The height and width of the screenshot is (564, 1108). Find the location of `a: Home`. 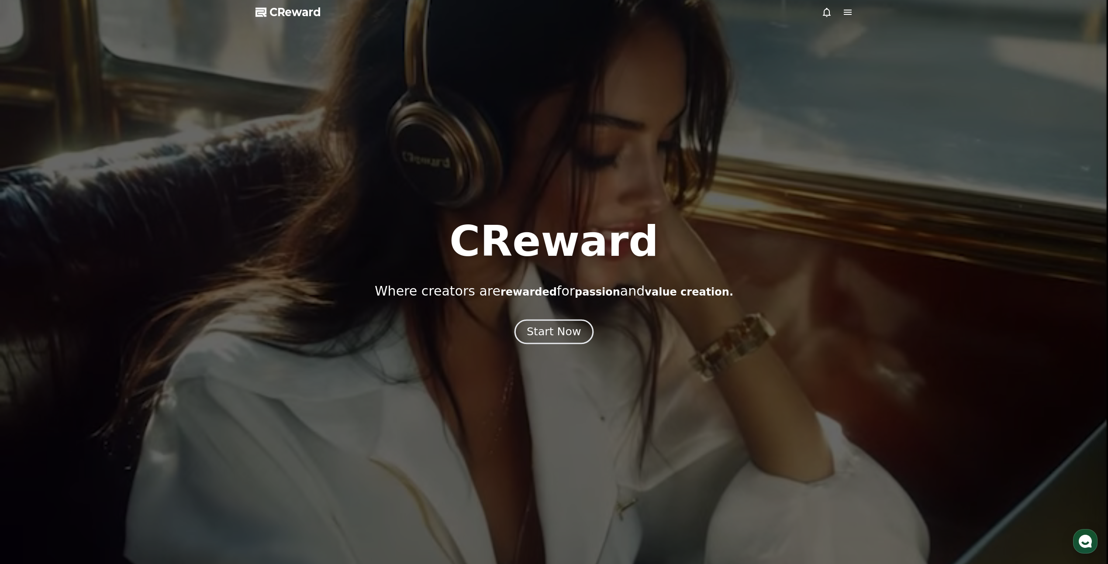

a: Home is located at coordinates (30, 288).